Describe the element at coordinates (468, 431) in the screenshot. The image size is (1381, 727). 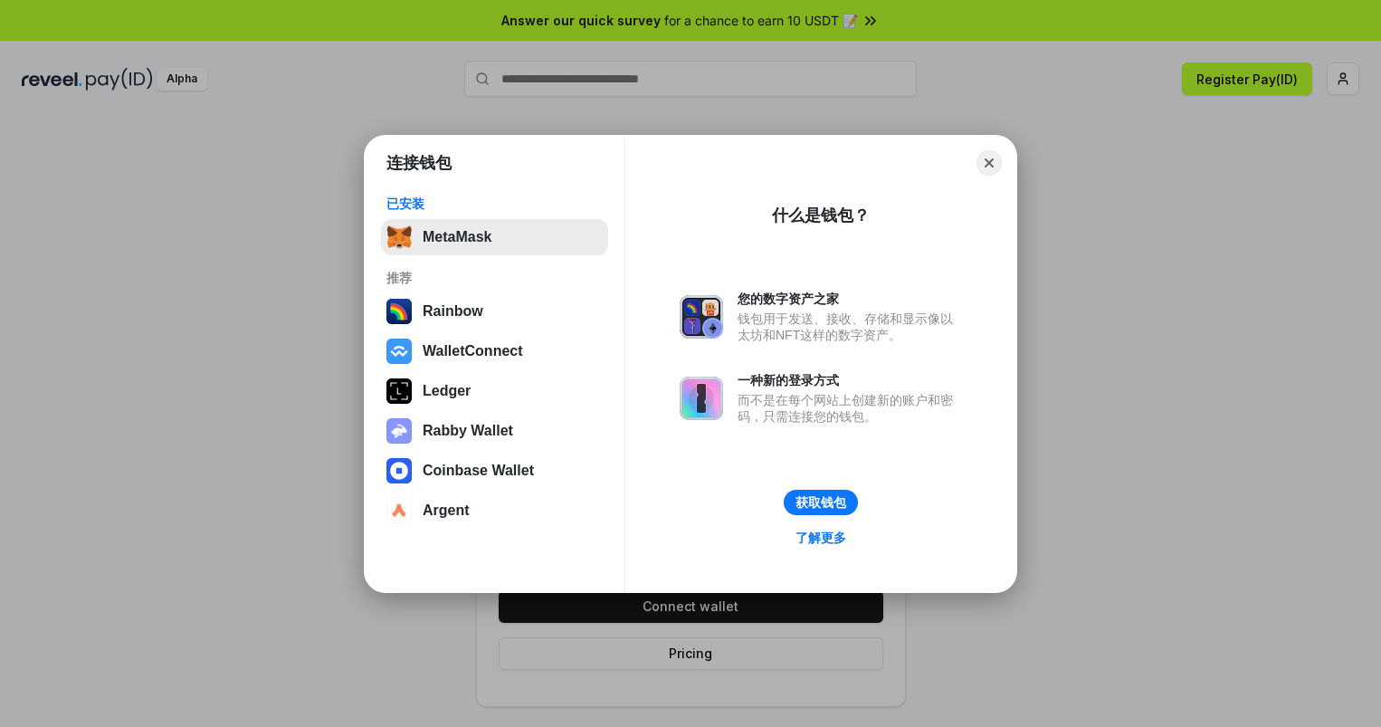
I see `div: Rabby Wallet` at that location.